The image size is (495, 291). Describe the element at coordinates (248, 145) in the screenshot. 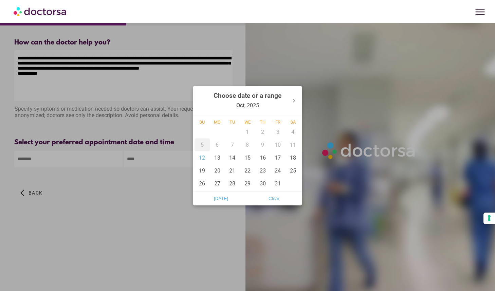

I see `div: 8` at that location.